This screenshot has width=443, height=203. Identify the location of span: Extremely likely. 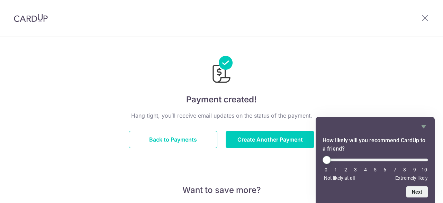
(412, 178).